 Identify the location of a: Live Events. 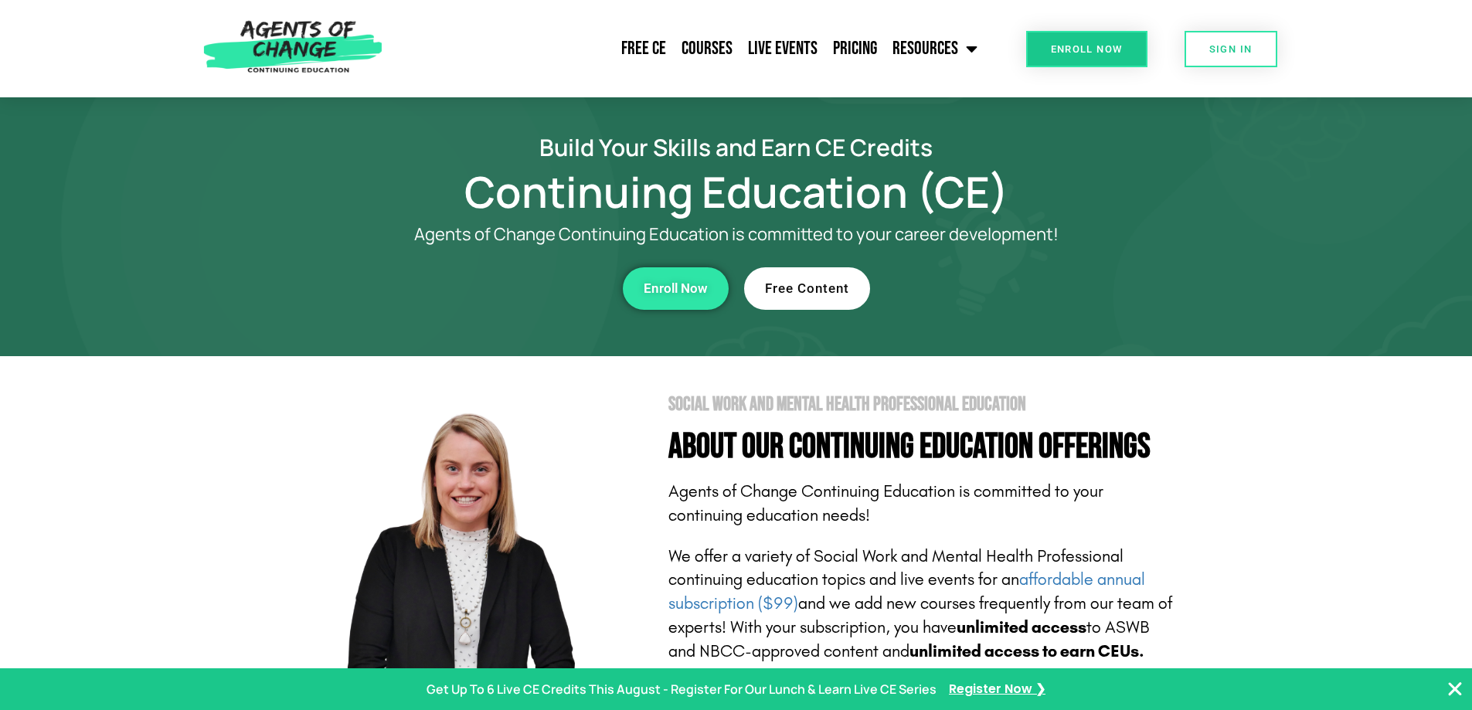
(783, 49).